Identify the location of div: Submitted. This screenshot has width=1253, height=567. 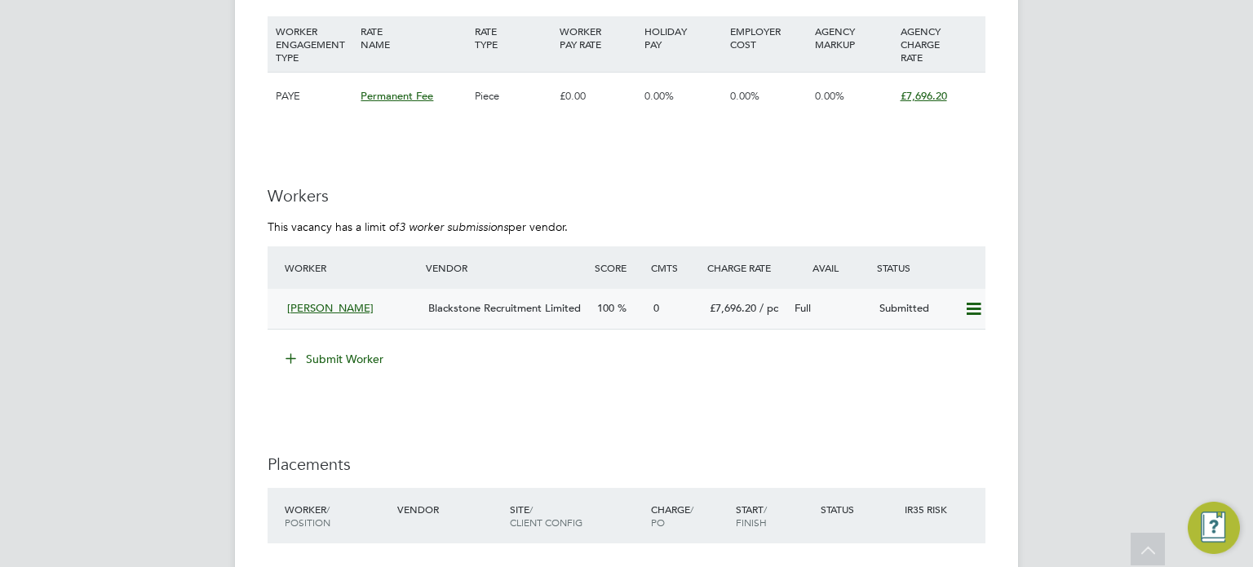
(915, 308).